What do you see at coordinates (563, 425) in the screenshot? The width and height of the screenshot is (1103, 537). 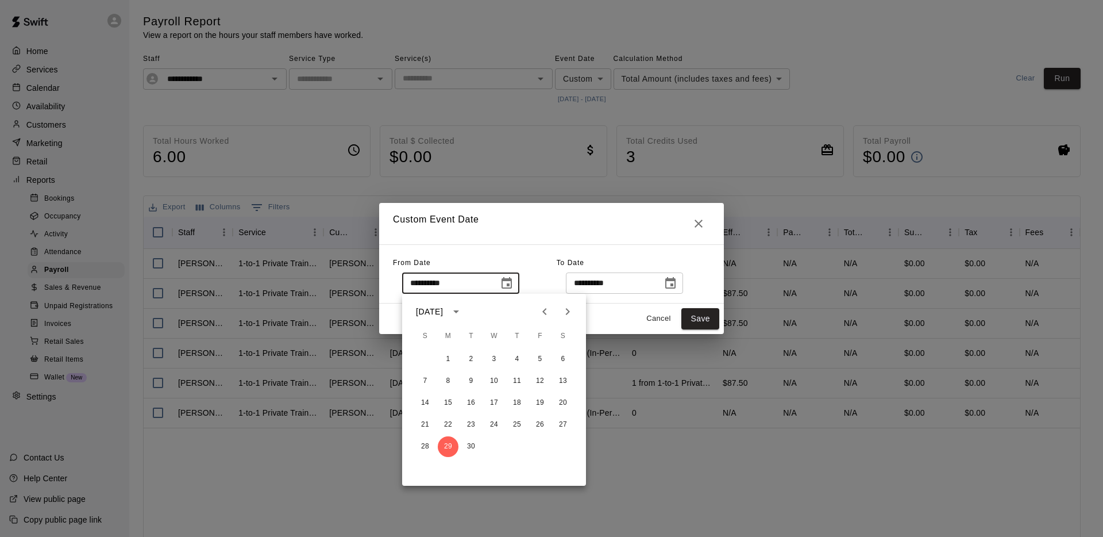 I see `button: 27` at bounding box center [563, 425].